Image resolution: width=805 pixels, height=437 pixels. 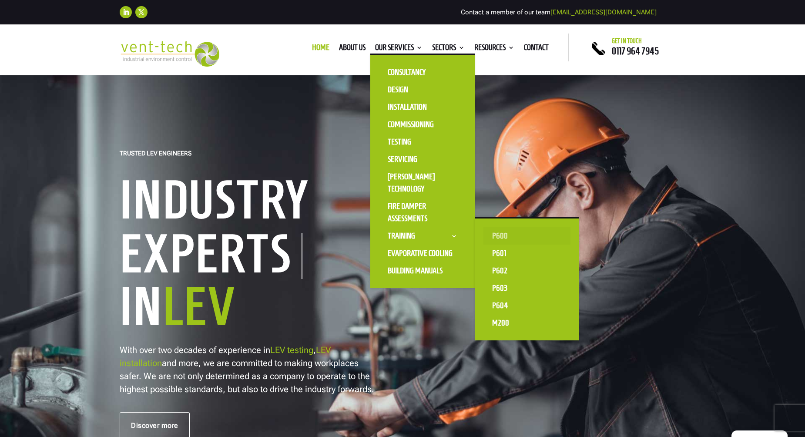 What do you see at coordinates (199, 306) in the screenshot?
I see `span: LEV` at bounding box center [199, 306].